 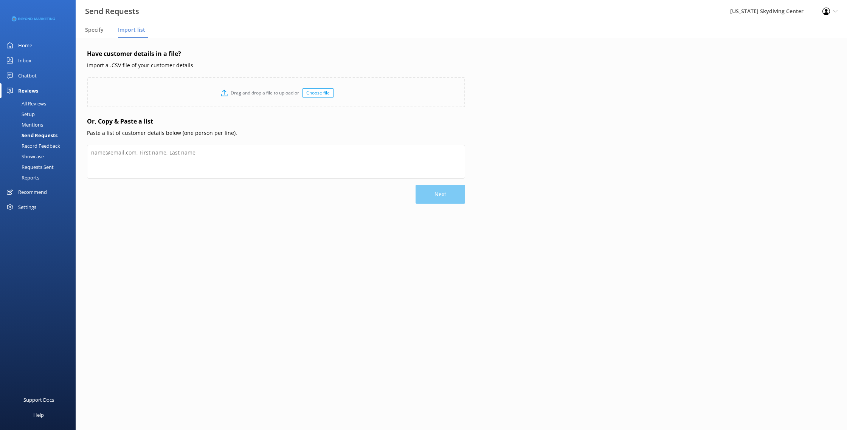 What do you see at coordinates (39, 400) in the screenshot?
I see `div: Support Docs` at bounding box center [39, 400].